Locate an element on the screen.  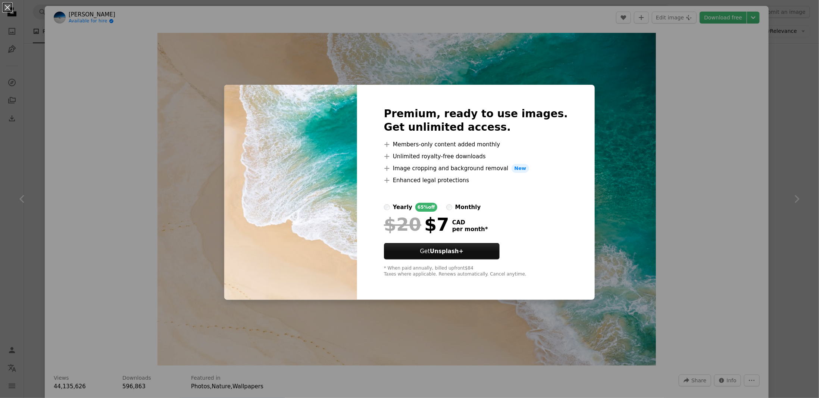
button: GetUnsplash+ is located at coordinates (442, 251).